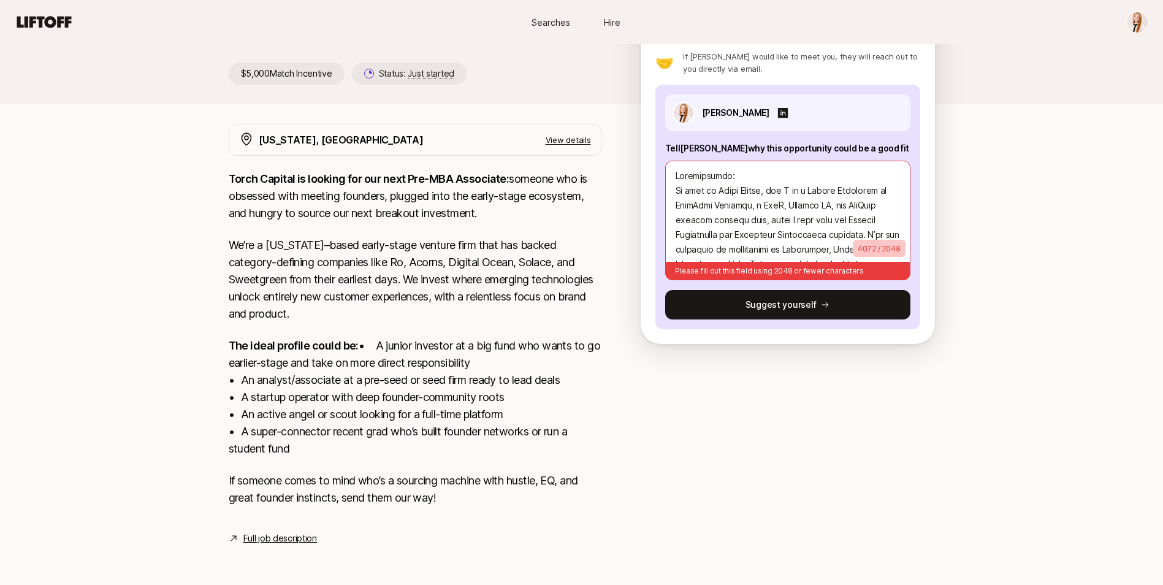 Image resolution: width=1163 pixels, height=585 pixels. What do you see at coordinates (431, 74) in the screenshot?
I see `span: Just started` at bounding box center [431, 74].